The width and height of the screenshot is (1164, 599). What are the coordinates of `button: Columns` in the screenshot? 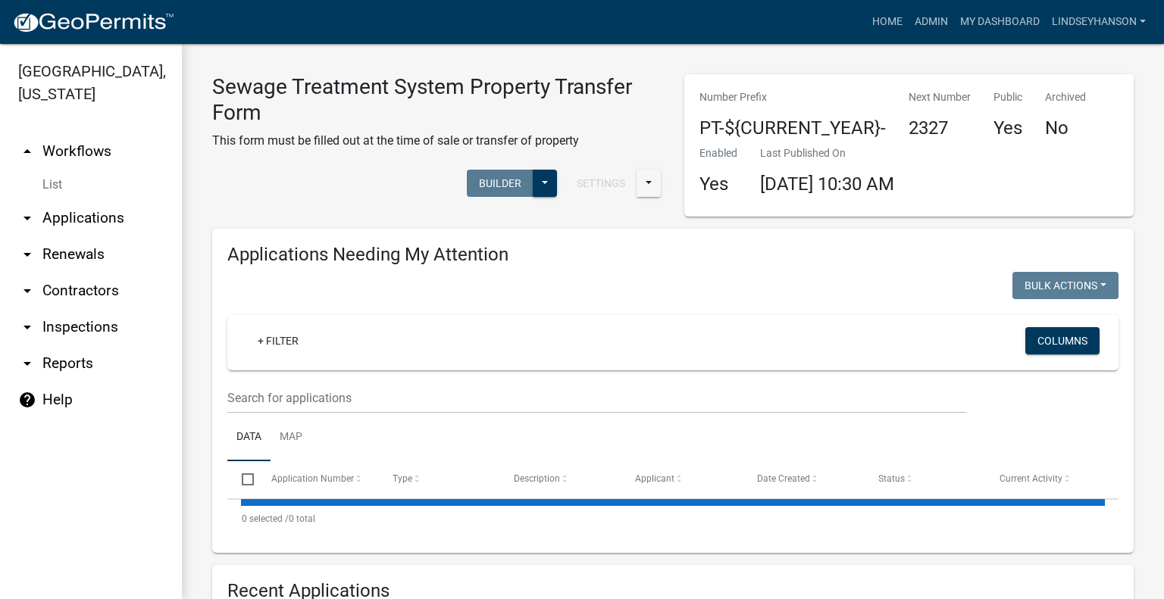 It's located at (1062, 341).